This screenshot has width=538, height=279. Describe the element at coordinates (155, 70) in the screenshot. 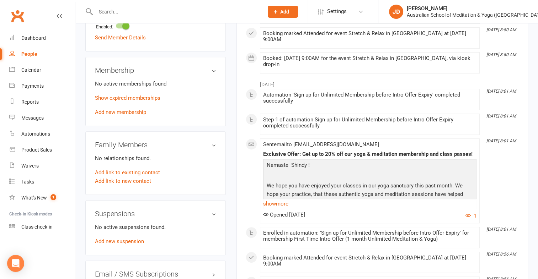

I see `h3: Membership` at that location.